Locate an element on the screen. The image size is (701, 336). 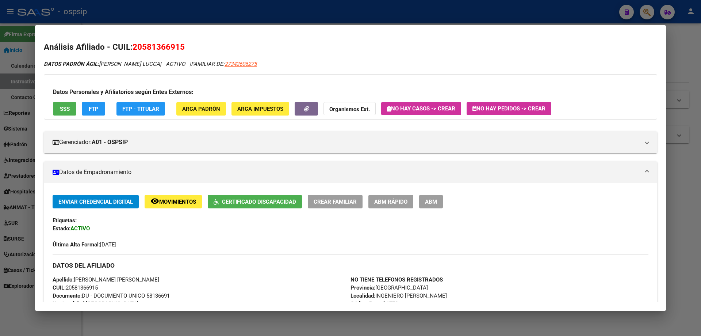
span: FAMILIAR DE: is located at coordinates (224, 64).